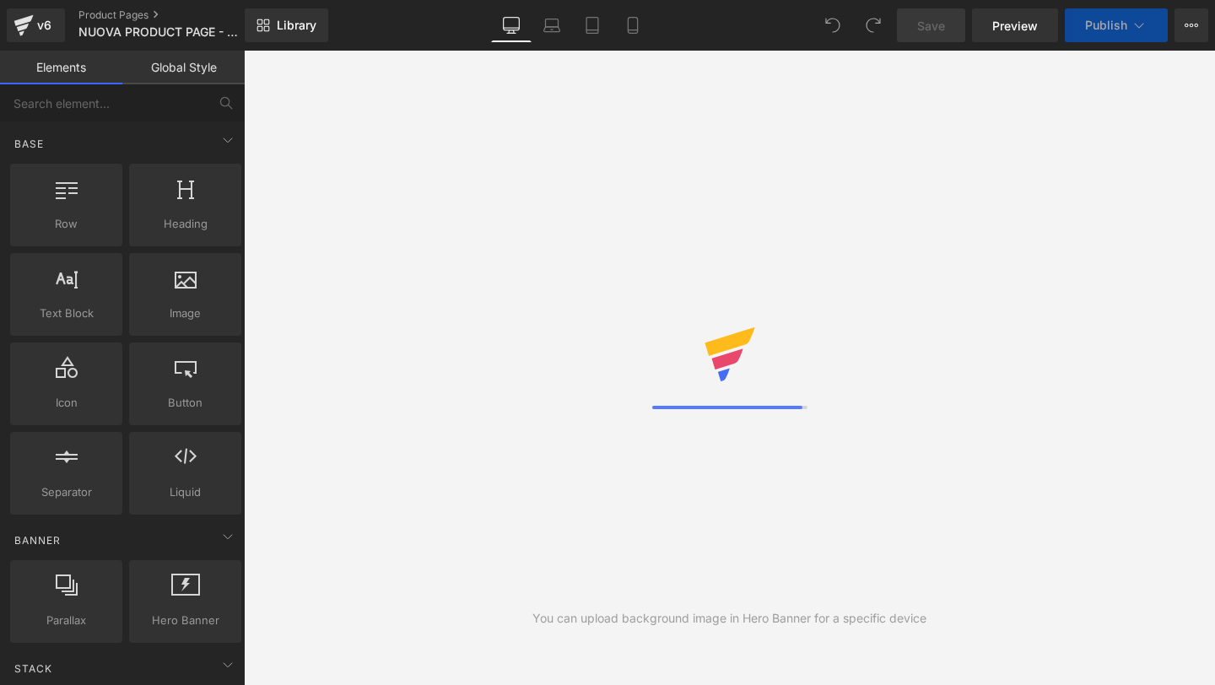 This screenshot has height=685, width=1215. I want to click on span: Row, so click(66, 224).